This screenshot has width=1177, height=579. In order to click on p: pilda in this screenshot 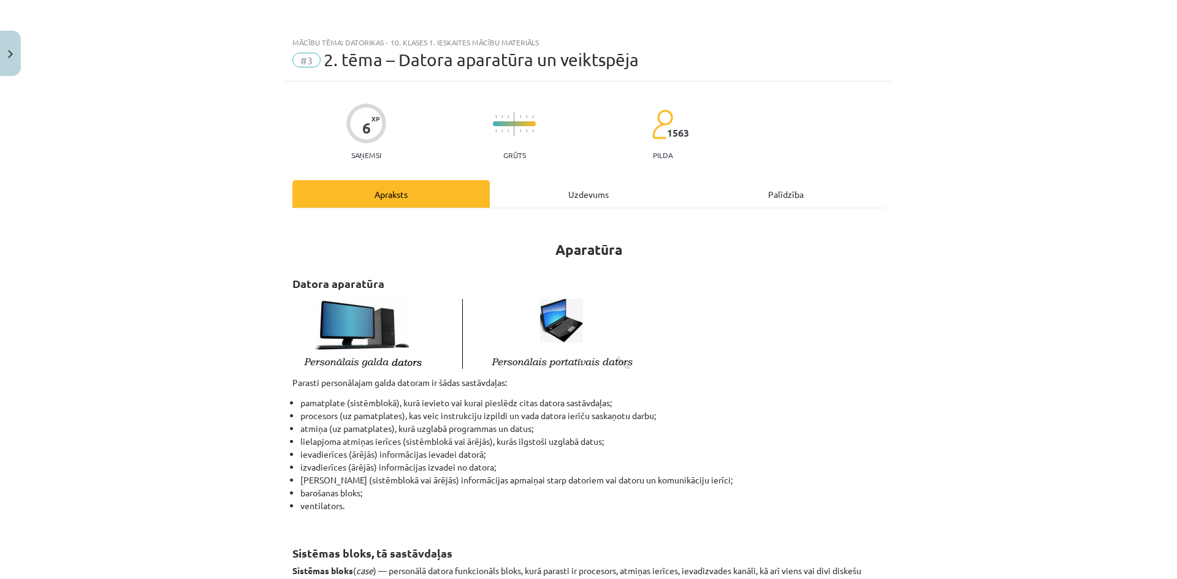, I will do `click(663, 155)`.